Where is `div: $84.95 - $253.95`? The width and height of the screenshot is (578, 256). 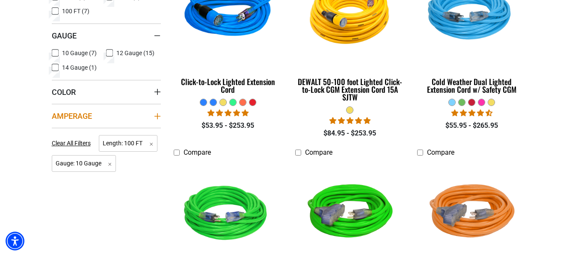 div: $84.95 - $253.95 is located at coordinates (350, 134).